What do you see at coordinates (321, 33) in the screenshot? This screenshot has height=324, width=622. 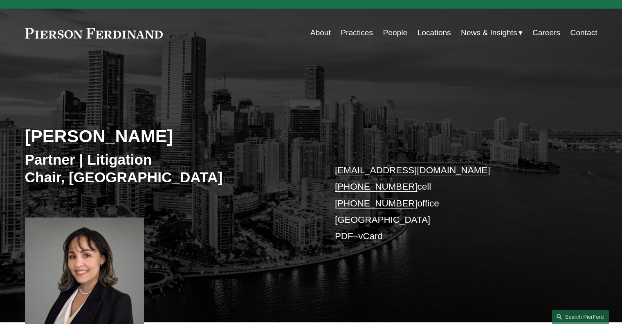 I see `a: About` at bounding box center [321, 33].